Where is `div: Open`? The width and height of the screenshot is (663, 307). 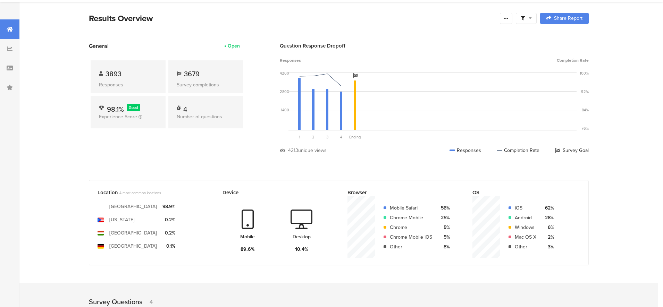
div: Open is located at coordinates (234, 46).